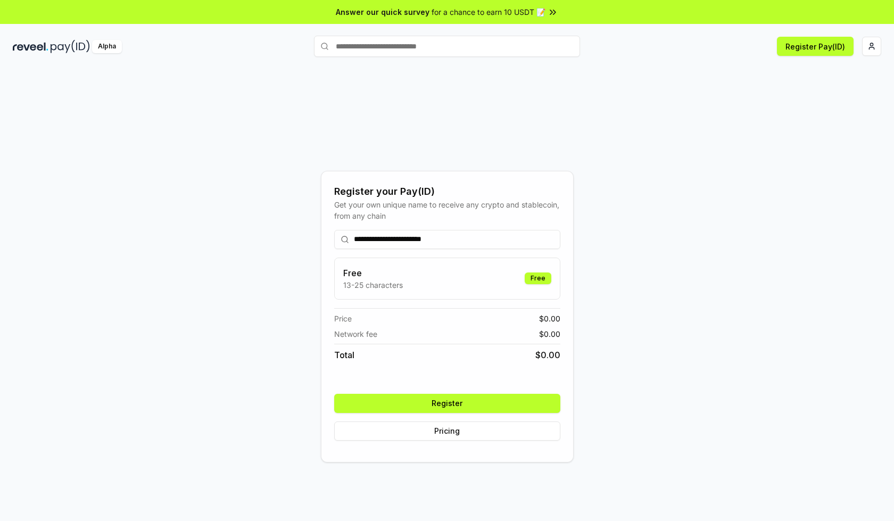  What do you see at coordinates (356, 334) in the screenshot?
I see `span: Network fee` at bounding box center [356, 334].